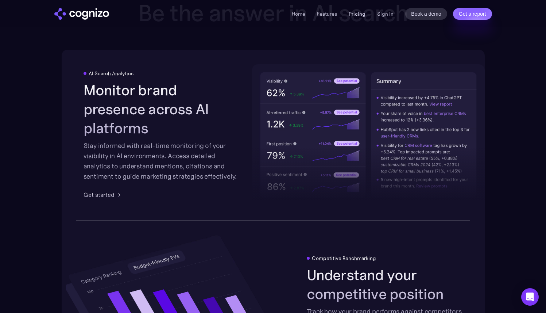 The width and height of the screenshot is (546, 313). Describe the element at coordinates (99, 194) in the screenshot. I see `div: Get started` at that location.